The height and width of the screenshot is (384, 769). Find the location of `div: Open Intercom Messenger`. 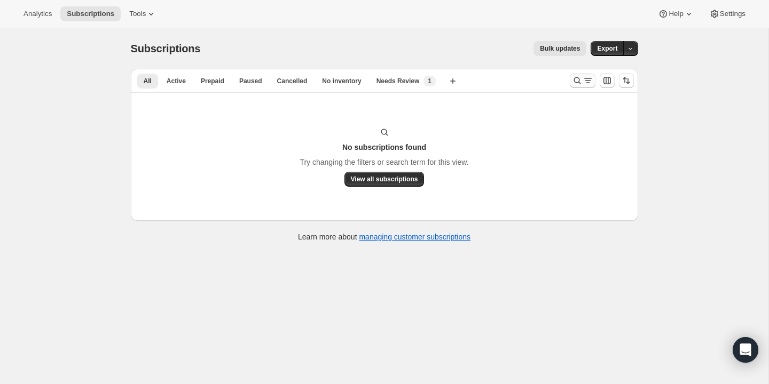

div: Open Intercom Messenger is located at coordinates (745, 350).